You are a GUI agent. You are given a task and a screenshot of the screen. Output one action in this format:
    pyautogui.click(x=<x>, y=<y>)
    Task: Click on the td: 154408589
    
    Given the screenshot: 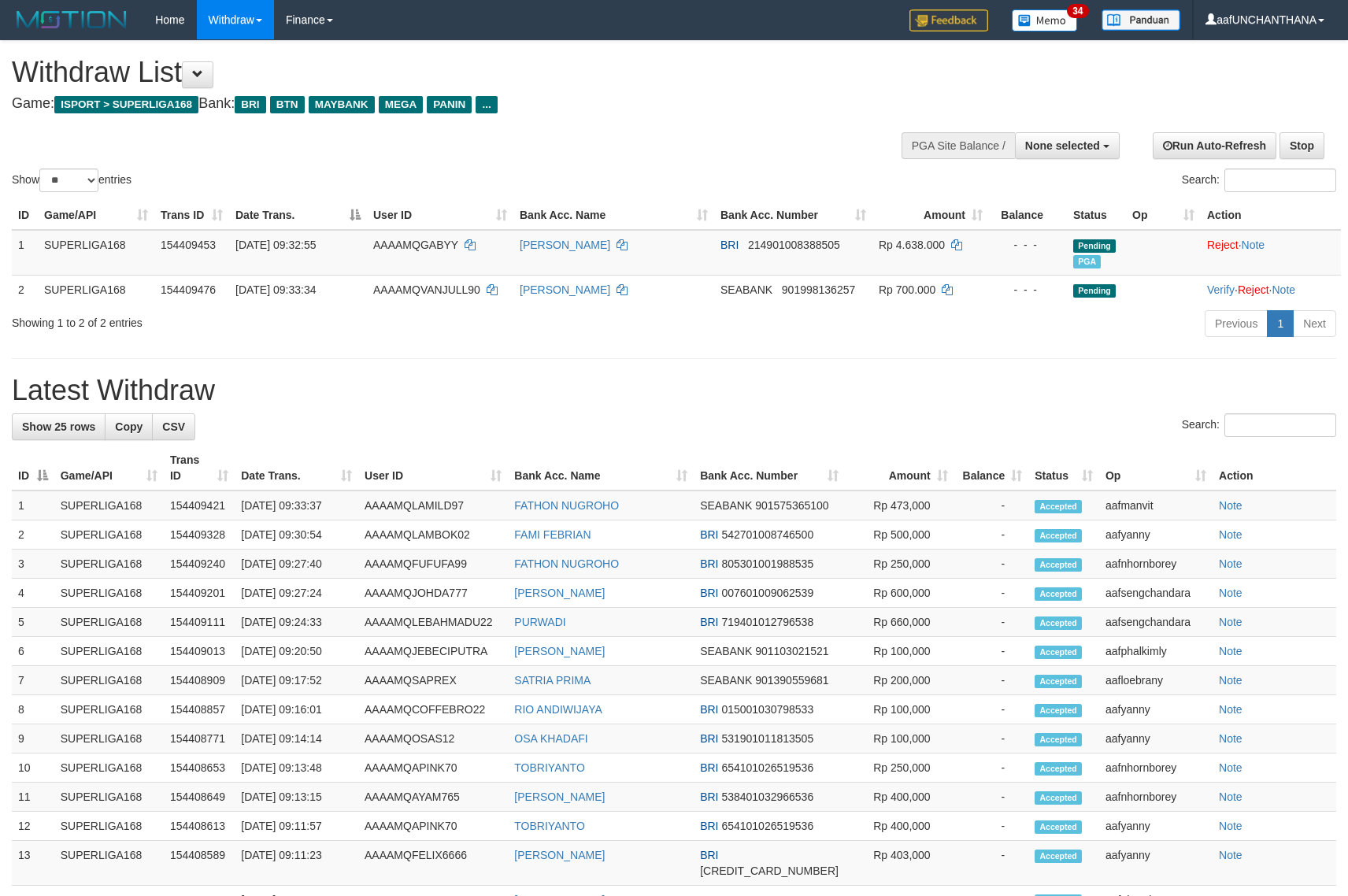 What is the action you would take?
    pyautogui.click(x=199, y=863)
    